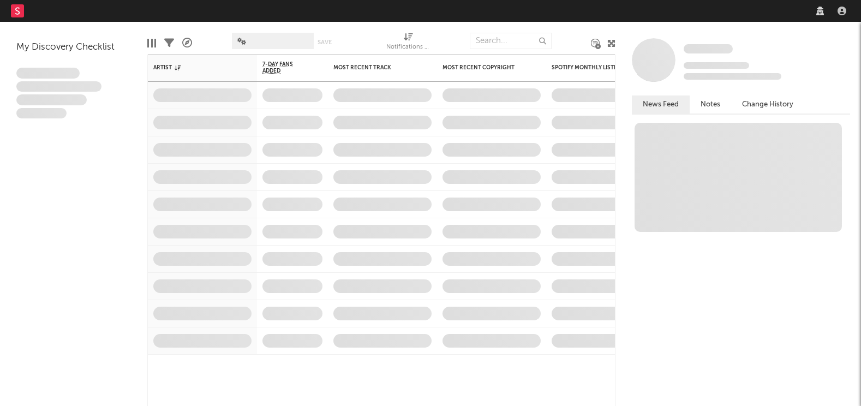 This screenshot has width=861, height=406. I want to click on div: Most Recent Copyright, so click(483, 68).